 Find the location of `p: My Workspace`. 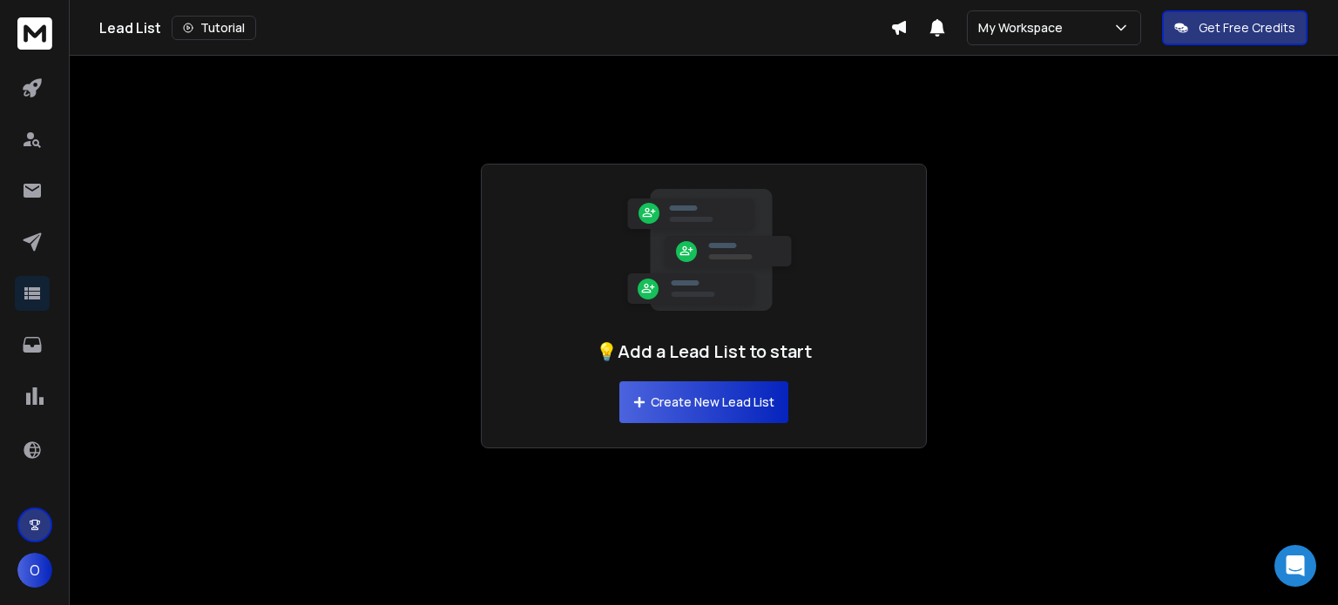

p: My Workspace is located at coordinates (1023, 28).